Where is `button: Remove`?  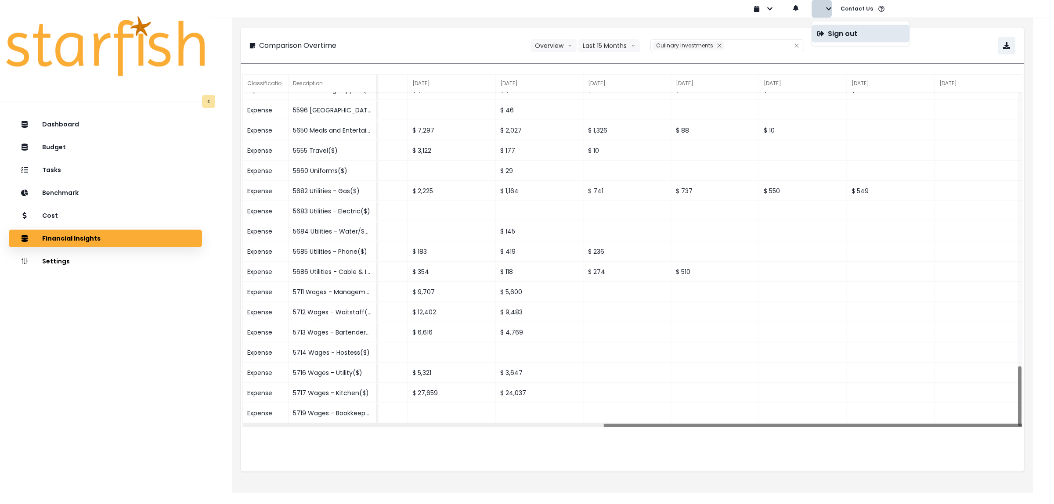
button: Remove is located at coordinates (719, 46).